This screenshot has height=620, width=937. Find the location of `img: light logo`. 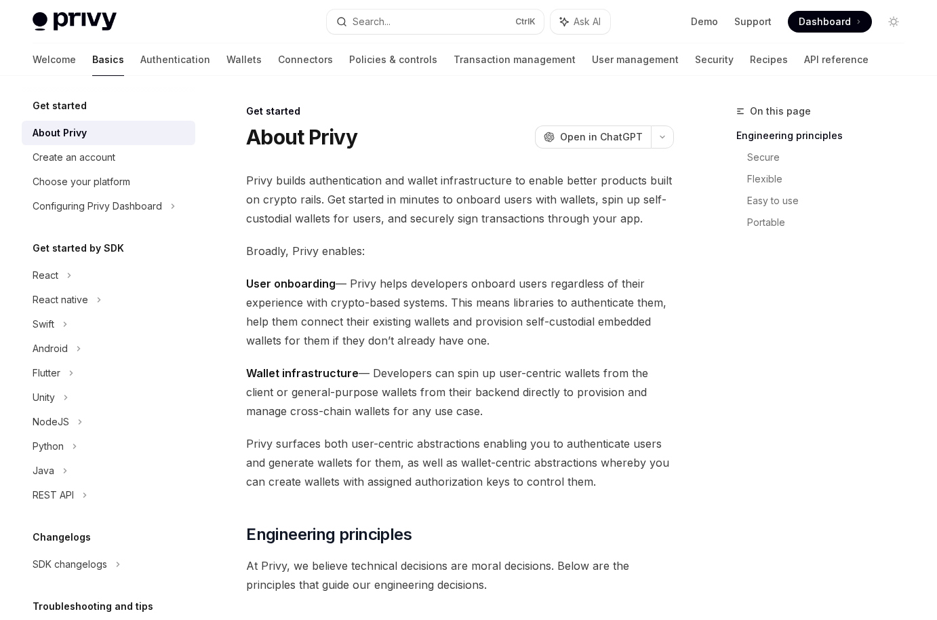

img: light logo is located at coordinates (75, 22).